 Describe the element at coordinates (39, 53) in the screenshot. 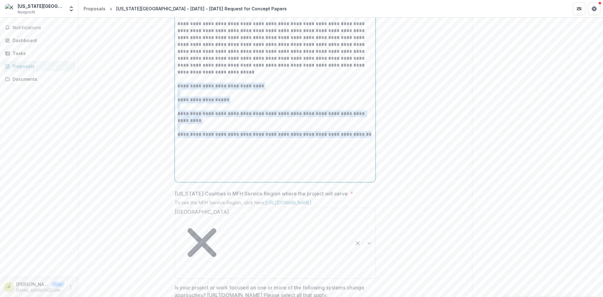

I see `a: Tasks` at that location.